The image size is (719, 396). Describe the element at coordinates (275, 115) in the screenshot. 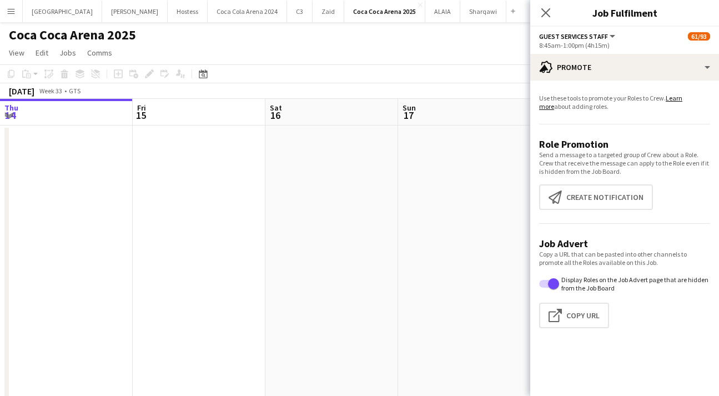

I see `span: 16` at that location.